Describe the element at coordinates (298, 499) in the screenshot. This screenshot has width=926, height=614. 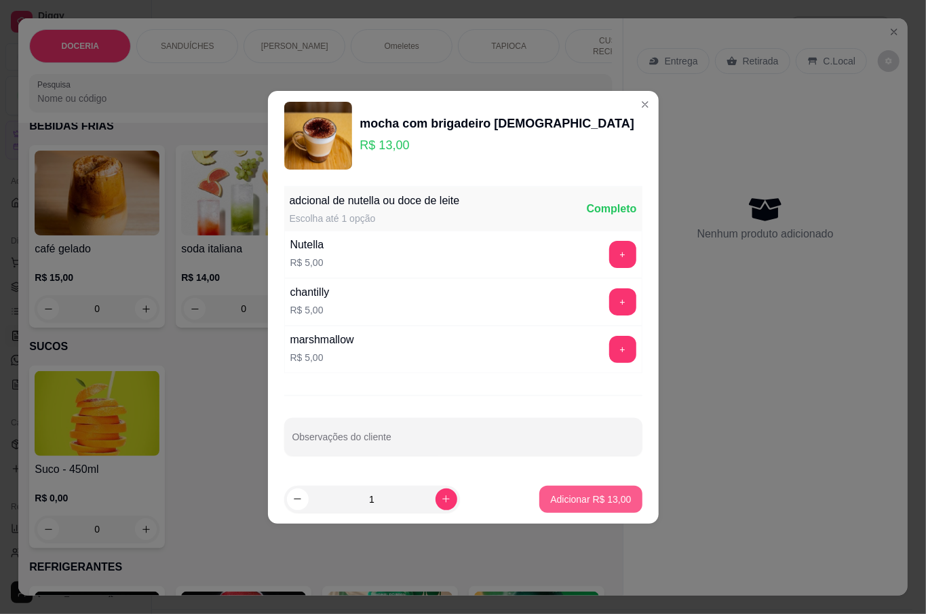
I see `button: decrease-product-quantity` at that location.